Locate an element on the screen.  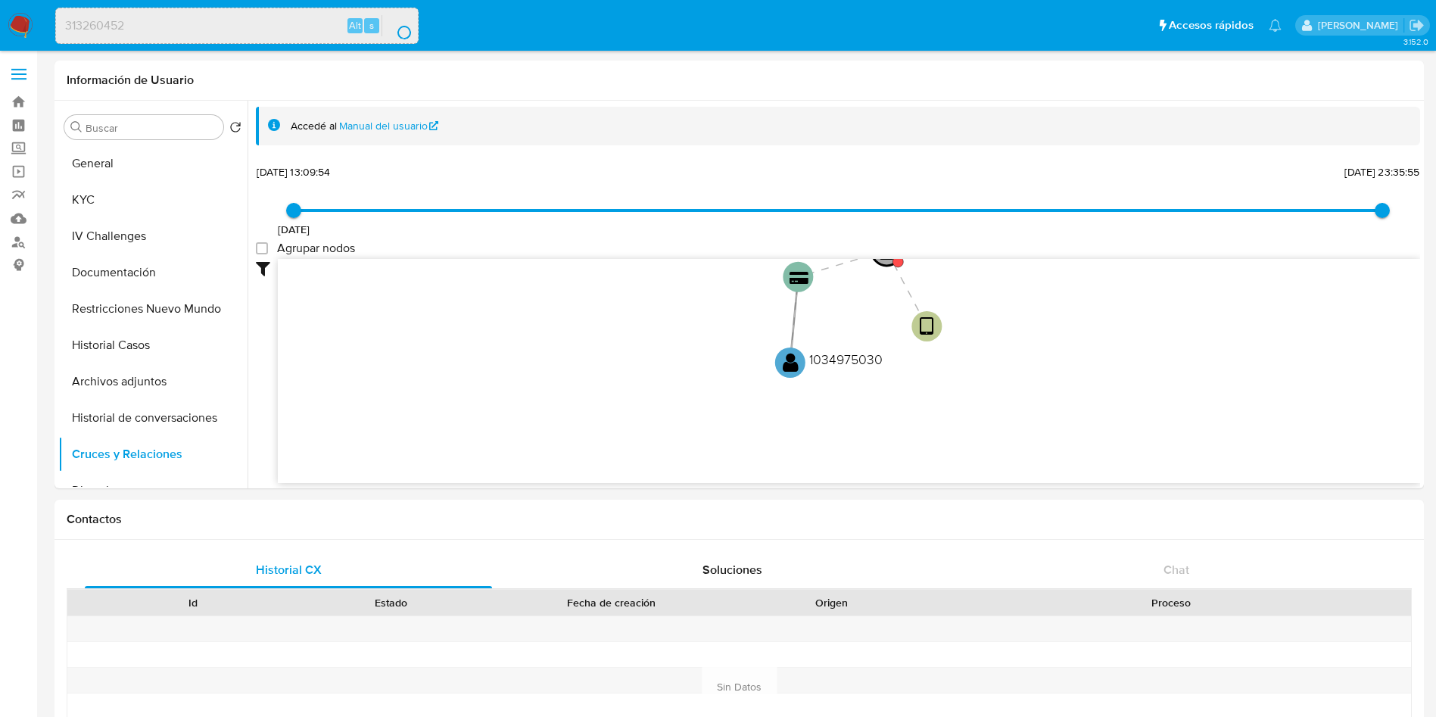
span: Accesos rápidos is located at coordinates (1211, 25).